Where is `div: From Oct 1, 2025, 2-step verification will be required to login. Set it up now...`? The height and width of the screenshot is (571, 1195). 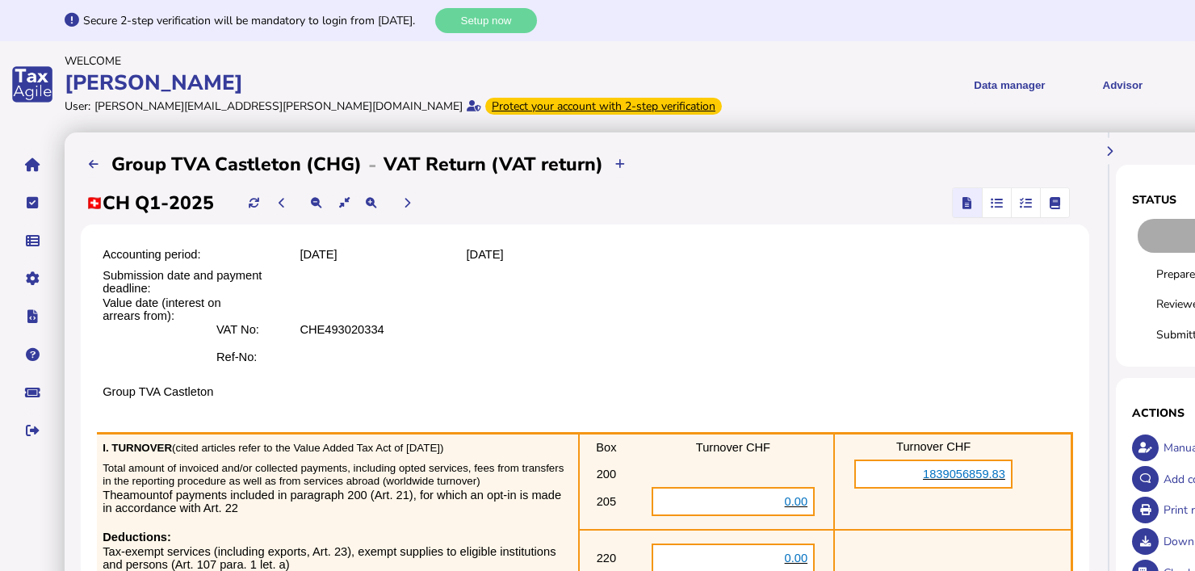
div: From Oct 1, 2025, 2-step verification will be required to login. Set it up now... is located at coordinates (603, 106).